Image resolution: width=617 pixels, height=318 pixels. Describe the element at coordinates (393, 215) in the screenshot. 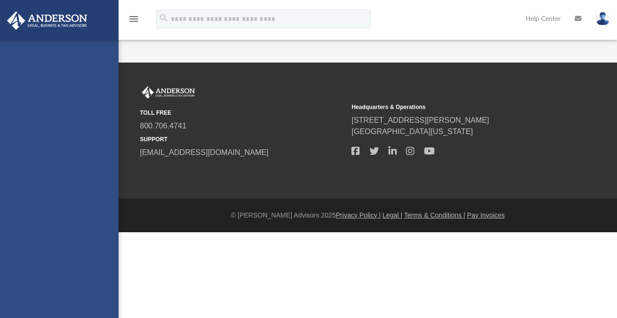

I see `a: Legal |` at that location.